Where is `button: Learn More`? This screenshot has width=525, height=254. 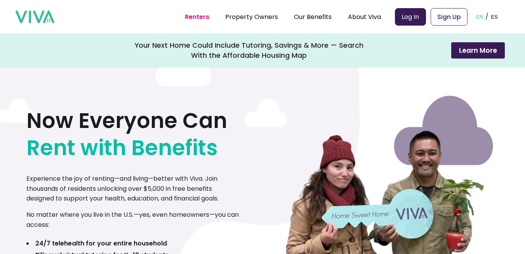 button: Learn More is located at coordinates (478, 50).